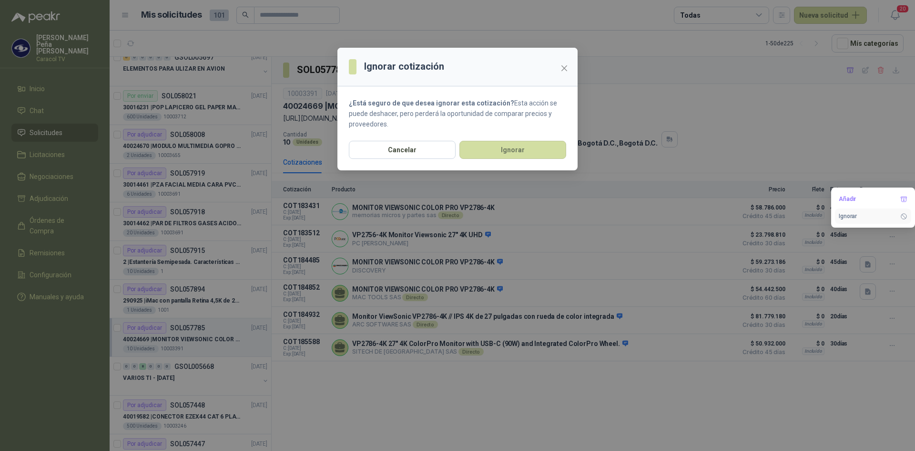 Image resolution: width=915 pixels, height=451 pixels. I want to click on button: Close, so click(564, 68).